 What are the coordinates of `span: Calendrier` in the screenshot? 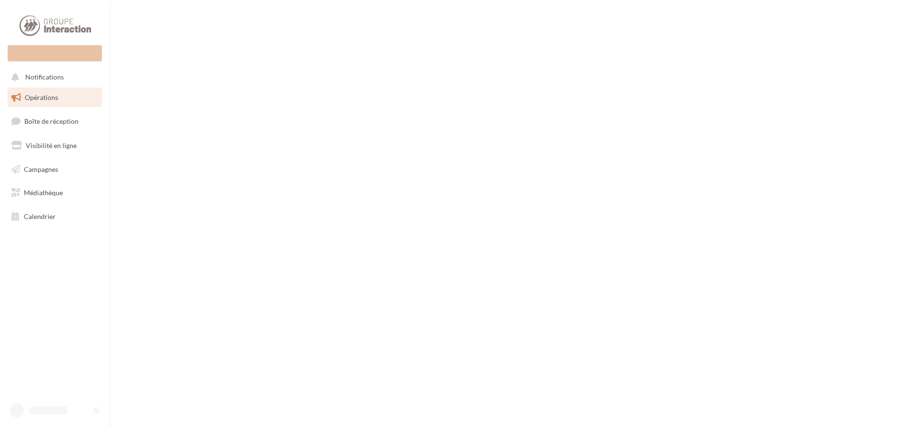 It's located at (40, 216).